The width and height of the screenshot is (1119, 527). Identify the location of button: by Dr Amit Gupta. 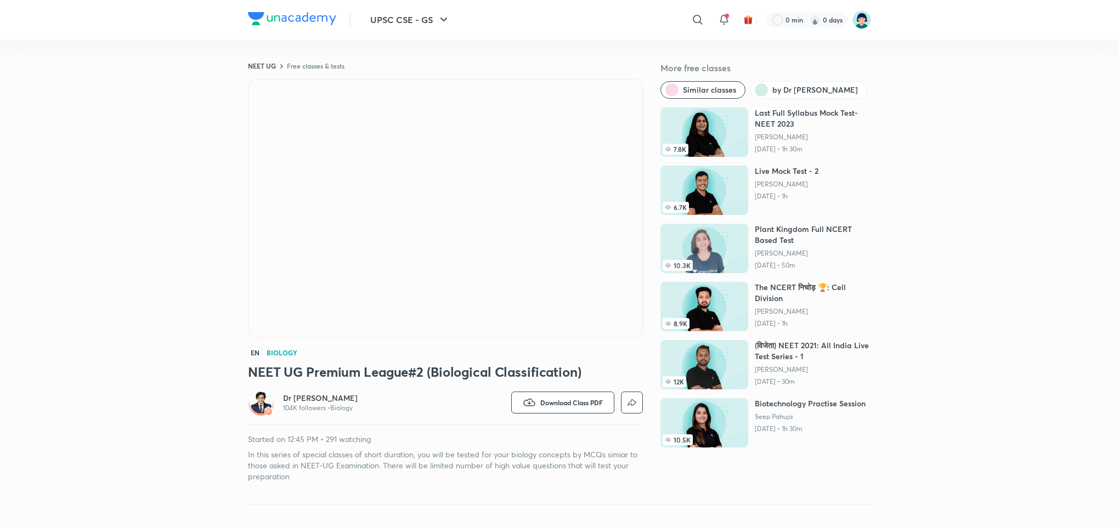
(809, 90).